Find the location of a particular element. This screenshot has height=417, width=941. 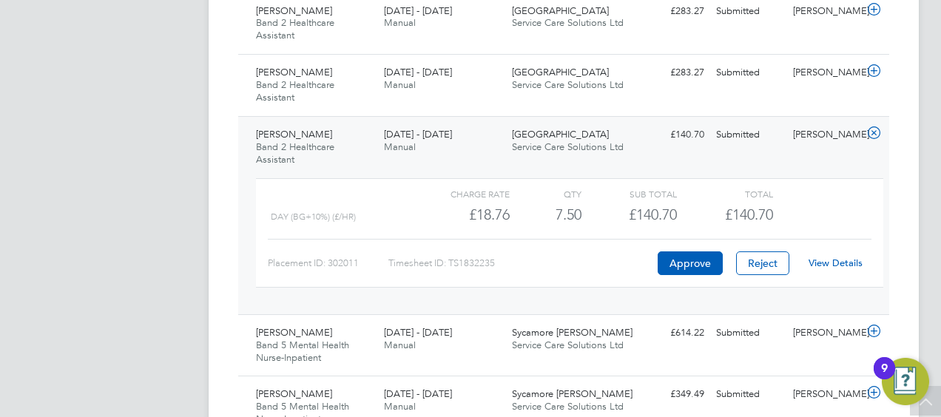

button: Open Resource Center, 9 new notifications is located at coordinates (905, 382).